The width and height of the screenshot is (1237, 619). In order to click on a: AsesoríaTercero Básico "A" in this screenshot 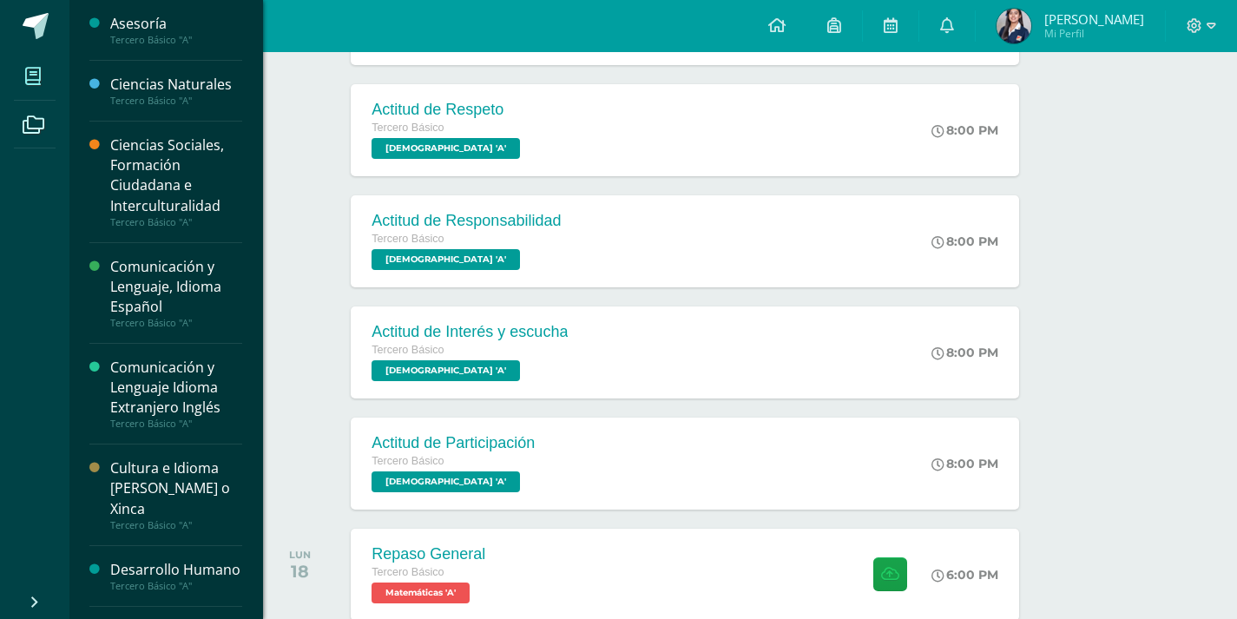, I will do `click(176, 30)`.